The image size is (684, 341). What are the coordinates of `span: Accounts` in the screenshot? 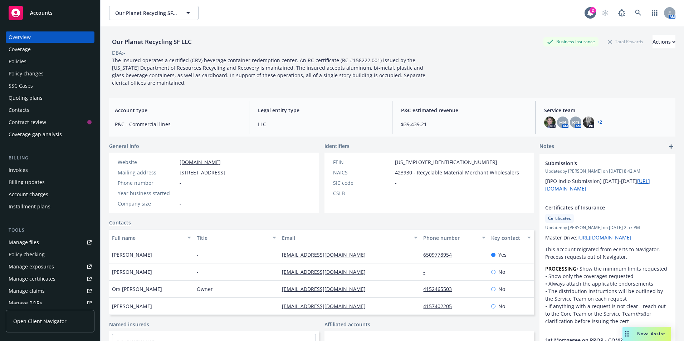 It's located at (41, 13).